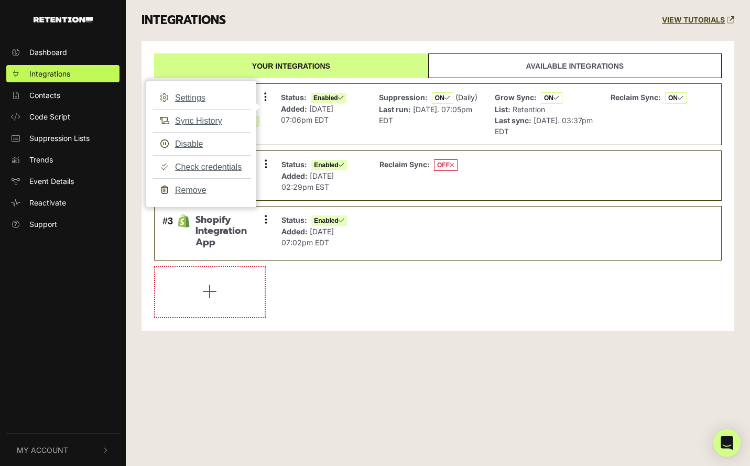 This screenshot has height=466, width=750. I want to click on a: Sync History, so click(201, 121).